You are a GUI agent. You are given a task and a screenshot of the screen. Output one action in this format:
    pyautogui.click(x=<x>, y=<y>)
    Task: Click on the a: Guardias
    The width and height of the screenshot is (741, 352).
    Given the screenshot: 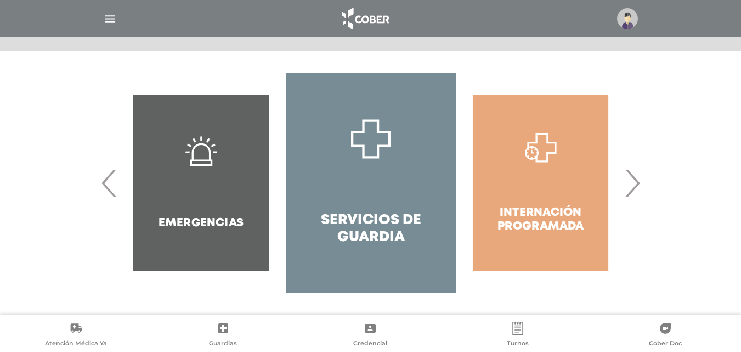 What is the action you would take?
    pyautogui.click(x=223, y=335)
    